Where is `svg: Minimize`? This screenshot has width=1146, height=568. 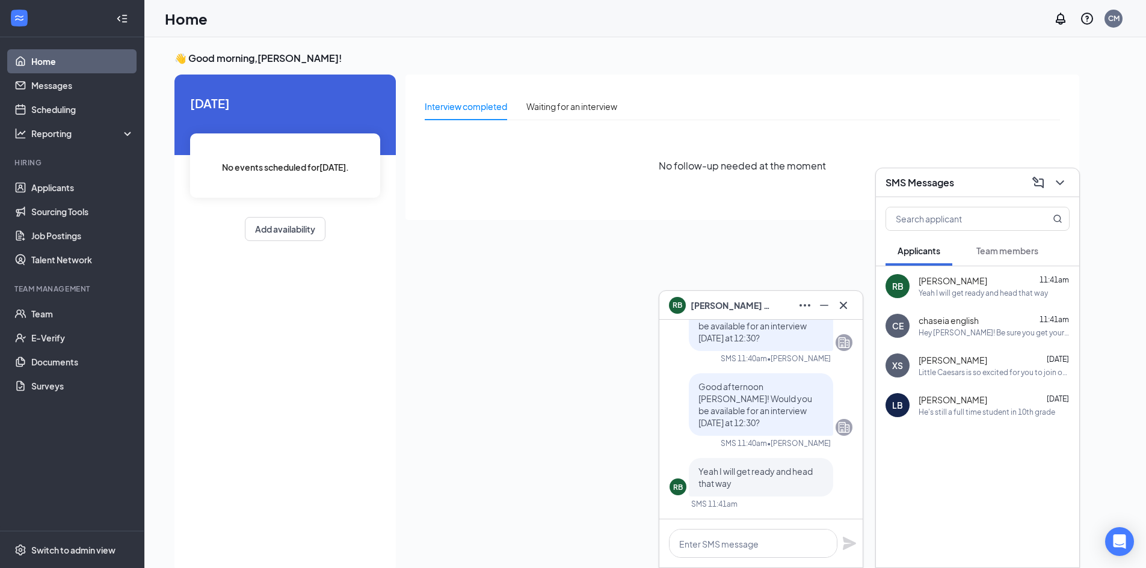 svg: Minimize is located at coordinates (824, 306).